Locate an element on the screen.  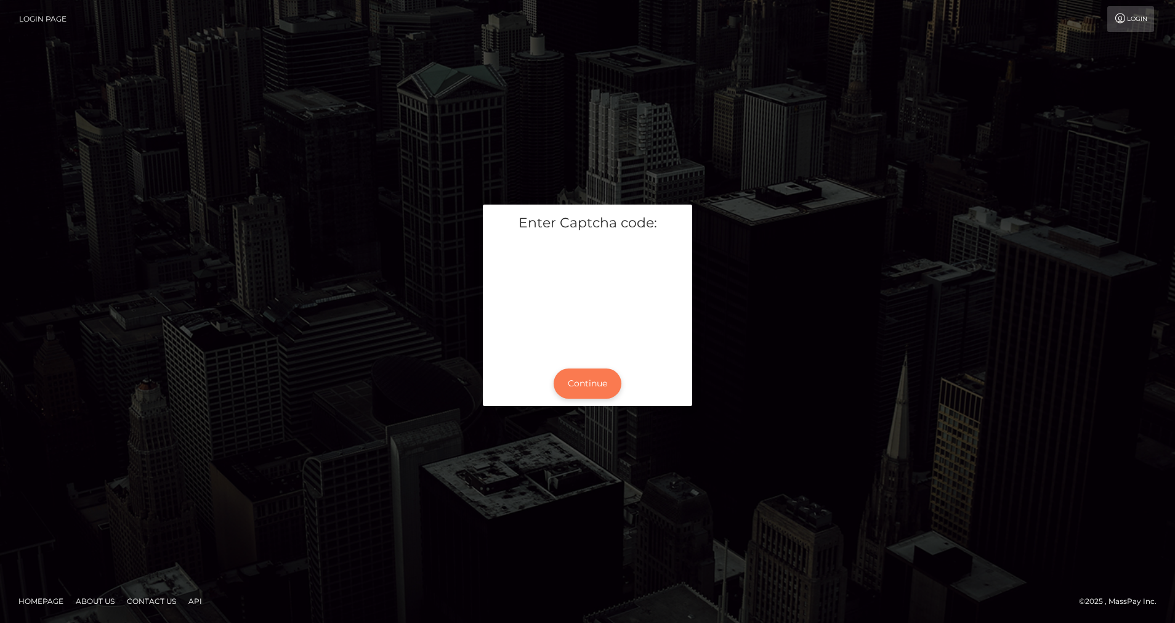
h5: Enter Captcha code: is located at coordinates (587, 223).